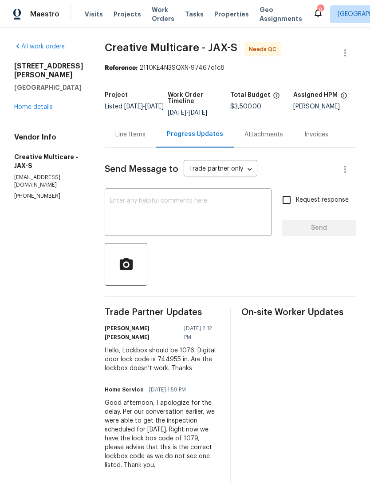 Image resolution: width=370 pixels, height=483 pixels. Describe the element at coordinates (246, 107) in the screenshot. I see `span: $3,500.00` at that location.